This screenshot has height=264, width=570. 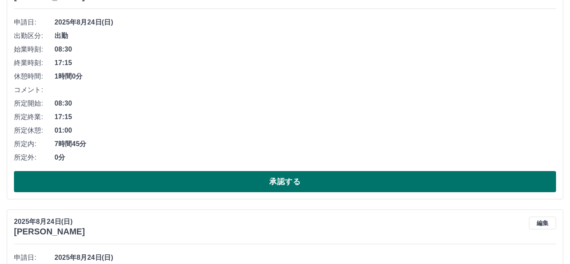 What do you see at coordinates (34, 77) in the screenshot?
I see `span: 休憩時間:` at bounding box center [34, 77].